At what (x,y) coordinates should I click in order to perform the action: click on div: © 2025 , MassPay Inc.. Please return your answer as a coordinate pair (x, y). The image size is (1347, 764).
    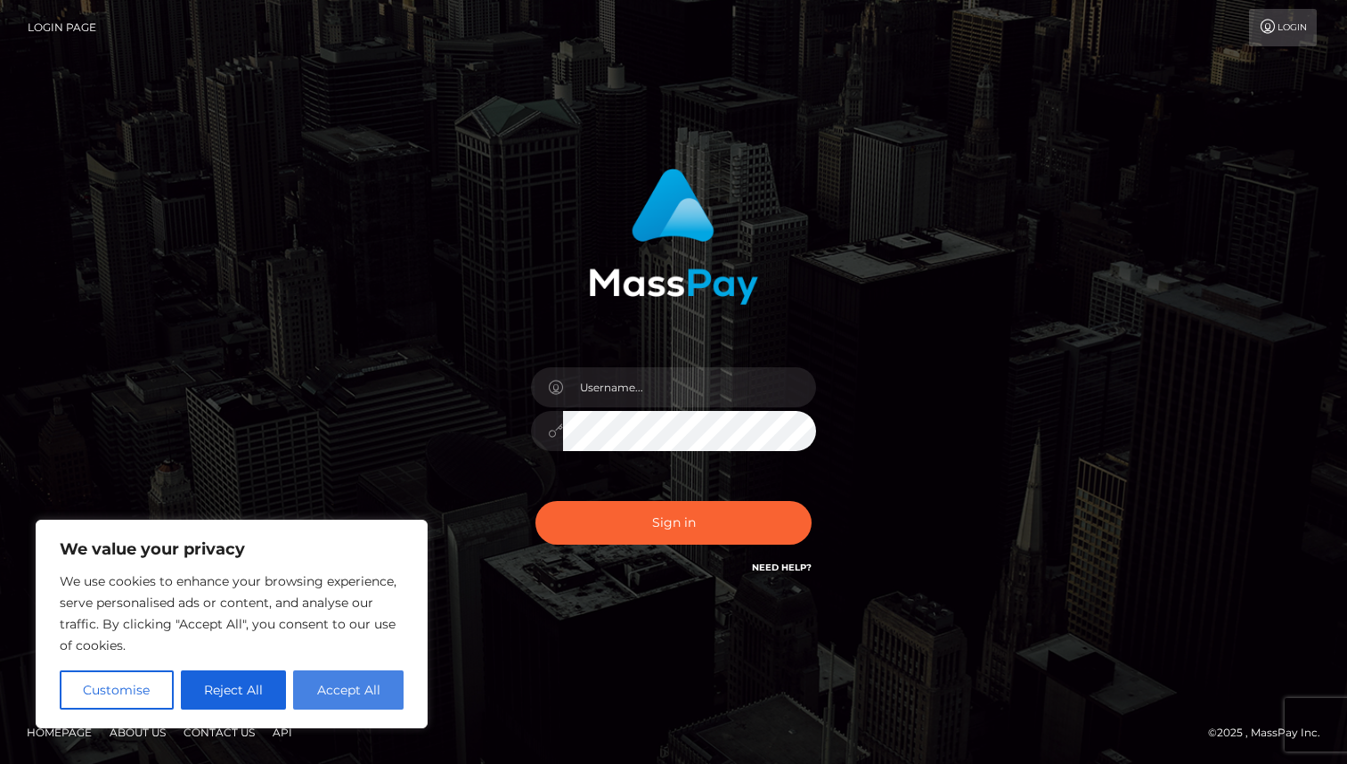
    Looking at the image, I should click on (1271, 732).